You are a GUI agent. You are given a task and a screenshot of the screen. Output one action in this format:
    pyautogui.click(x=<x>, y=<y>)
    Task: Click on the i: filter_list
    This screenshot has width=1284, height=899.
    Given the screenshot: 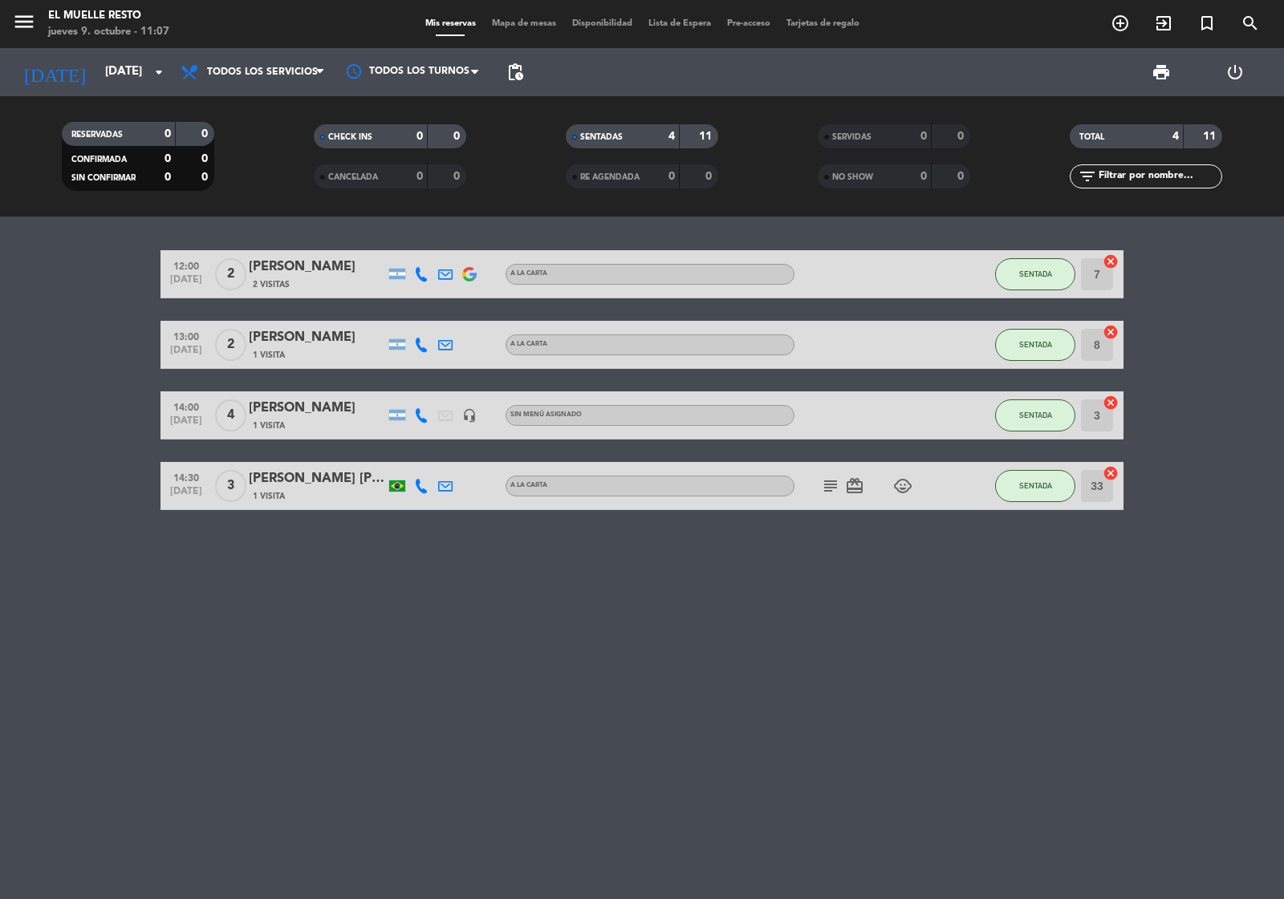 What is the action you would take?
    pyautogui.click(x=1087, y=176)
    